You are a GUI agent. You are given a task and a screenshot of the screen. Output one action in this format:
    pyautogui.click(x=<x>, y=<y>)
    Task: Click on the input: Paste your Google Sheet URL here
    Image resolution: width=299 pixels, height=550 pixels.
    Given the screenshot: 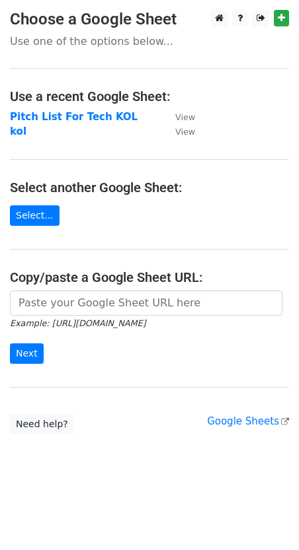 What is the action you would take?
    pyautogui.click(x=146, y=303)
    